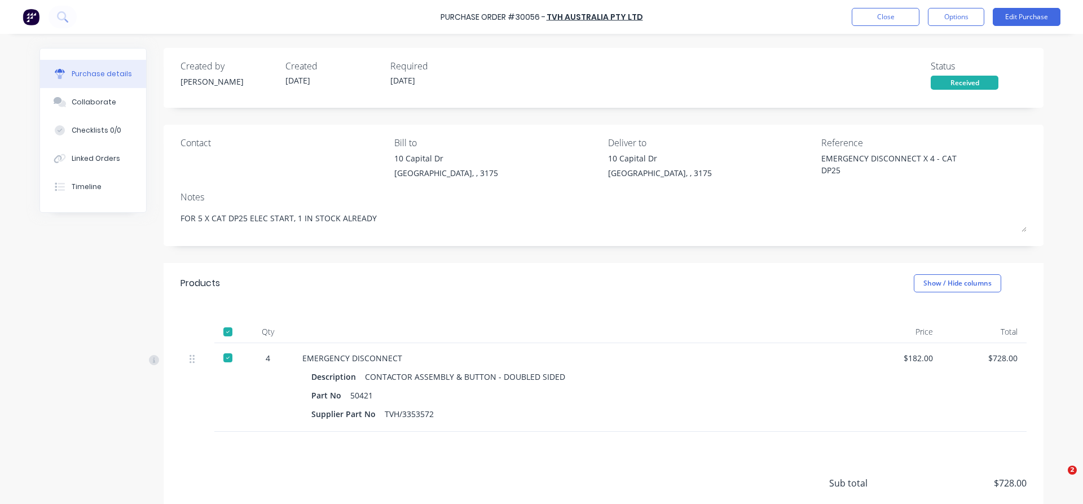 The image size is (1083, 504). Describe the element at coordinates (283, 143) in the screenshot. I see `div: Contact` at that location.